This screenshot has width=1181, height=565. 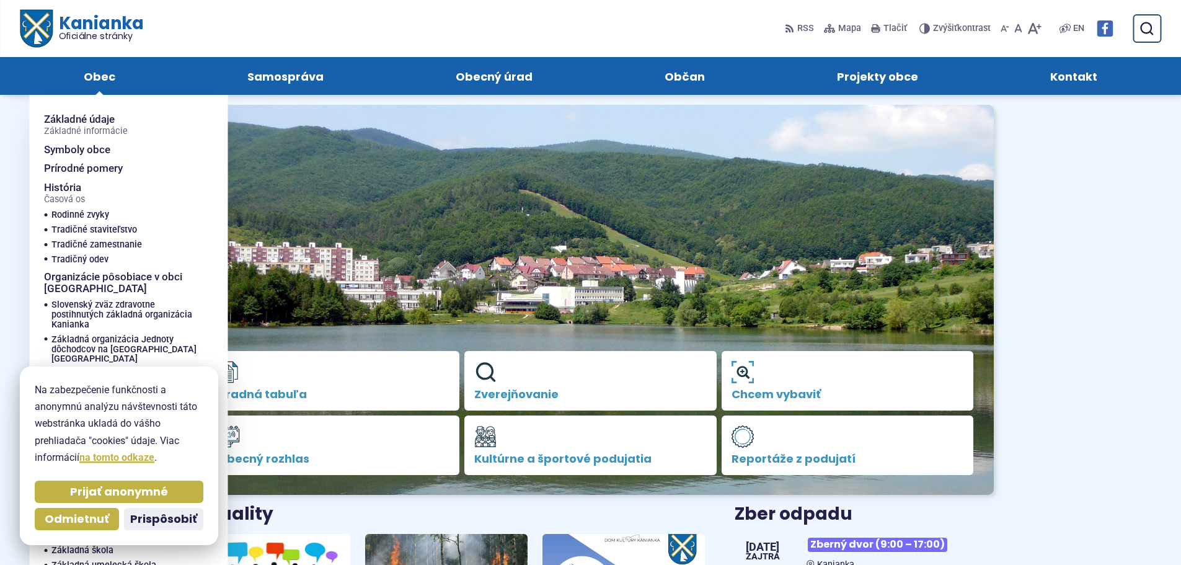 What do you see at coordinates (122, 230) in the screenshot?
I see `a: Tradičné staviteľstvo` at bounding box center [122, 230].